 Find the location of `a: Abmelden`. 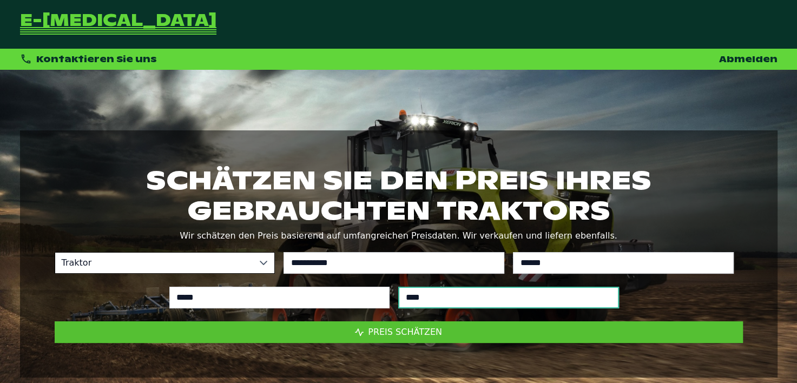

a: Abmelden is located at coordinates (748, 59).